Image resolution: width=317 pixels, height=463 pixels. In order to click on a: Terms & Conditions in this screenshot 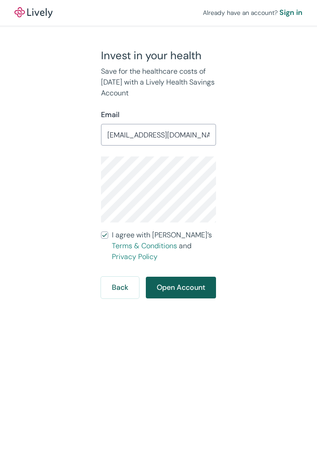, I will do `click(144, 246)`.